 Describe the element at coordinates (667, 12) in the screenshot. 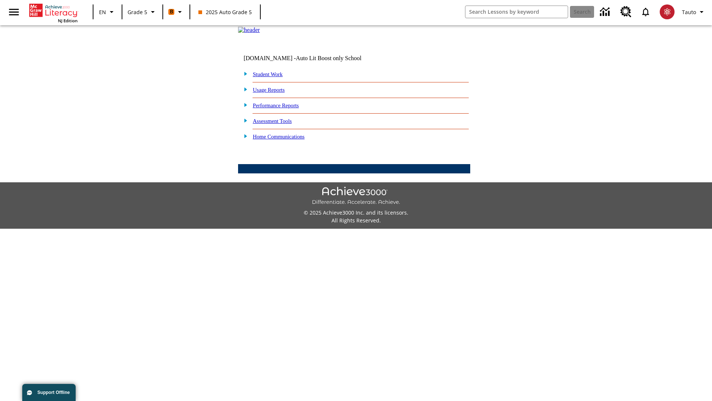

I see `button: Select a new avatar` at that location.